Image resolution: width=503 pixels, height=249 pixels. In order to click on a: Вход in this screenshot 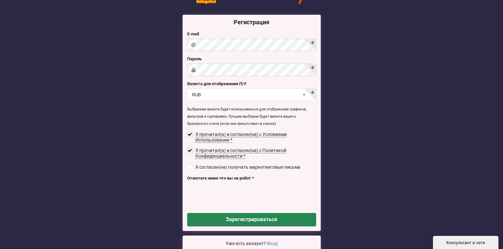, I will do `click(273, 243)`.